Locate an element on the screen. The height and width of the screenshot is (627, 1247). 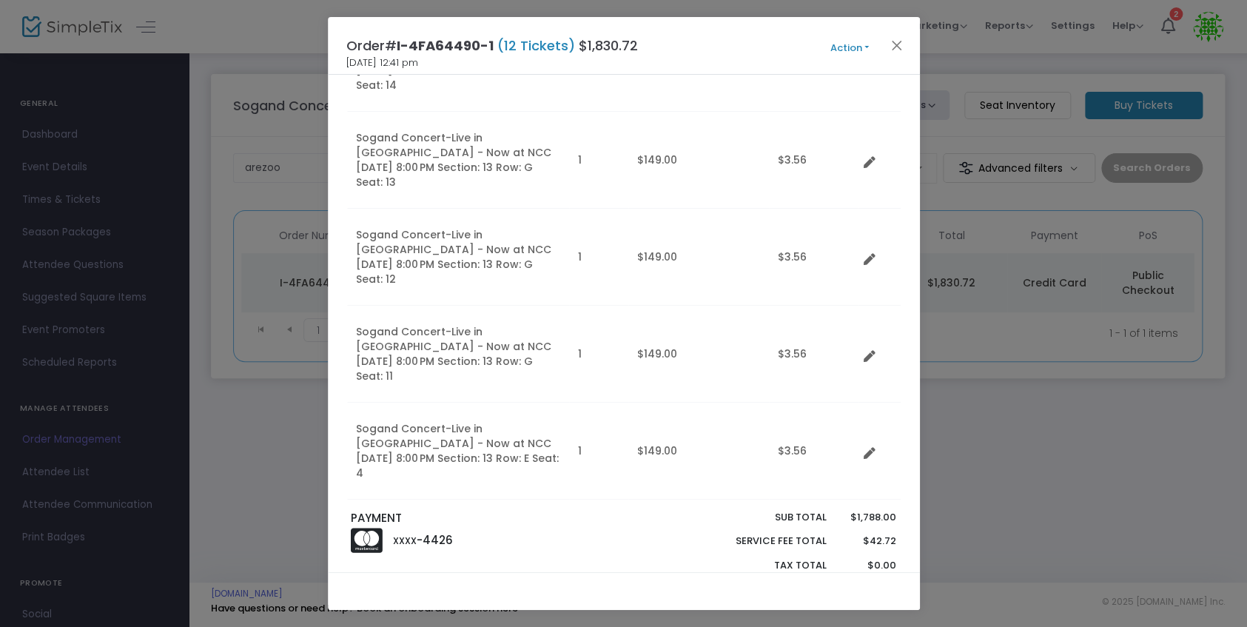
p: $42.72 is located at coordinates (868, 541).